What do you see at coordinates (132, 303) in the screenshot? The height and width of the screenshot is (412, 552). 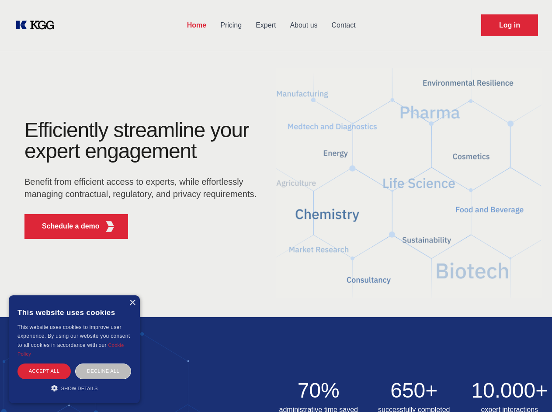 I see `div: Close` at bounding box center [132, 303].